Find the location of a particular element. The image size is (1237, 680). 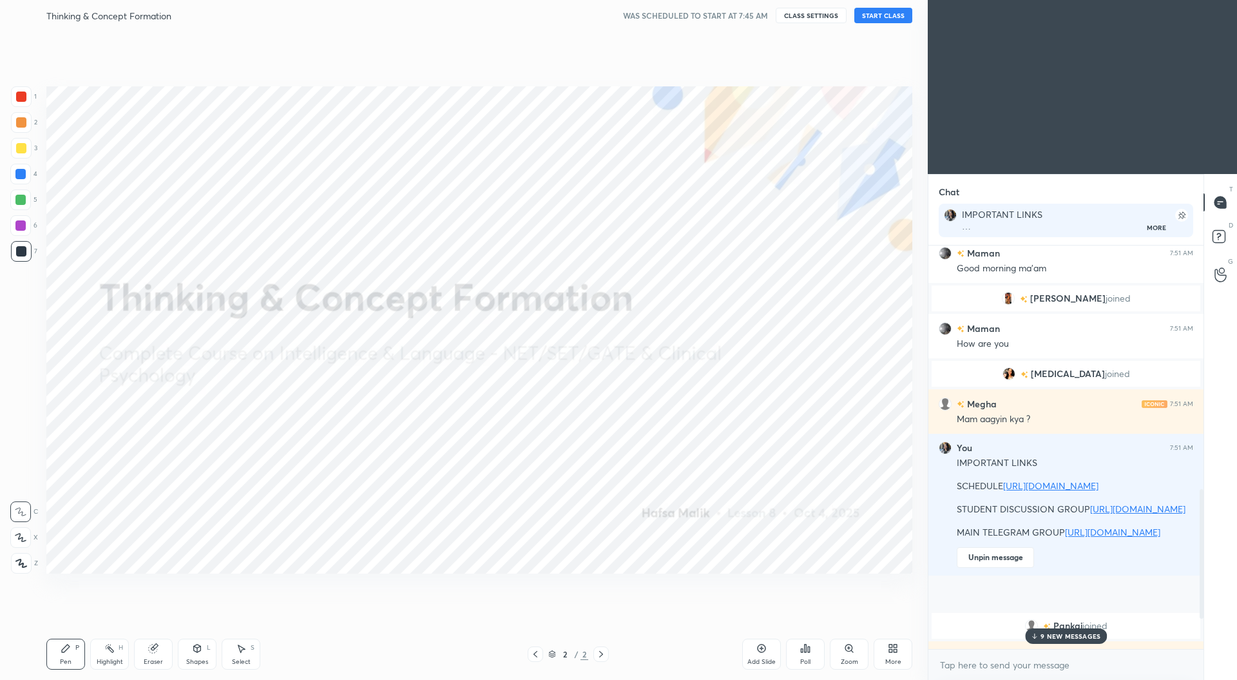

h6: You is located at coordinates (964, 448).